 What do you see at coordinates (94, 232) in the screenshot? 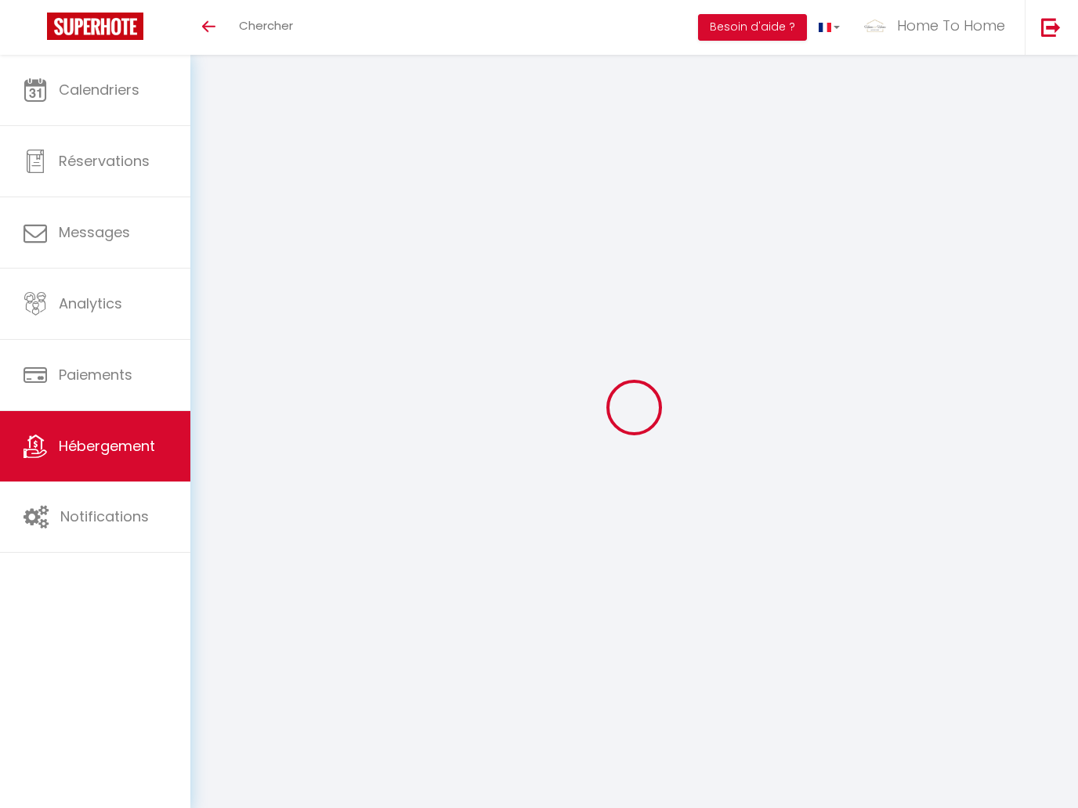
I see `span: Messages` at bounding box center [94, 232].